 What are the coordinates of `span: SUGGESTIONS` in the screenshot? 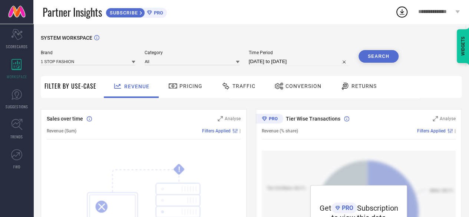 It's located at (17, 106).